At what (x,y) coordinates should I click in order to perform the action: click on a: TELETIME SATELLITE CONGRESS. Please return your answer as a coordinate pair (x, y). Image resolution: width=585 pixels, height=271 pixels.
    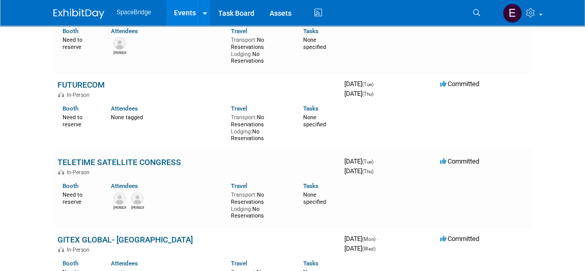
    Looking at the image, I should click on (119, 162).